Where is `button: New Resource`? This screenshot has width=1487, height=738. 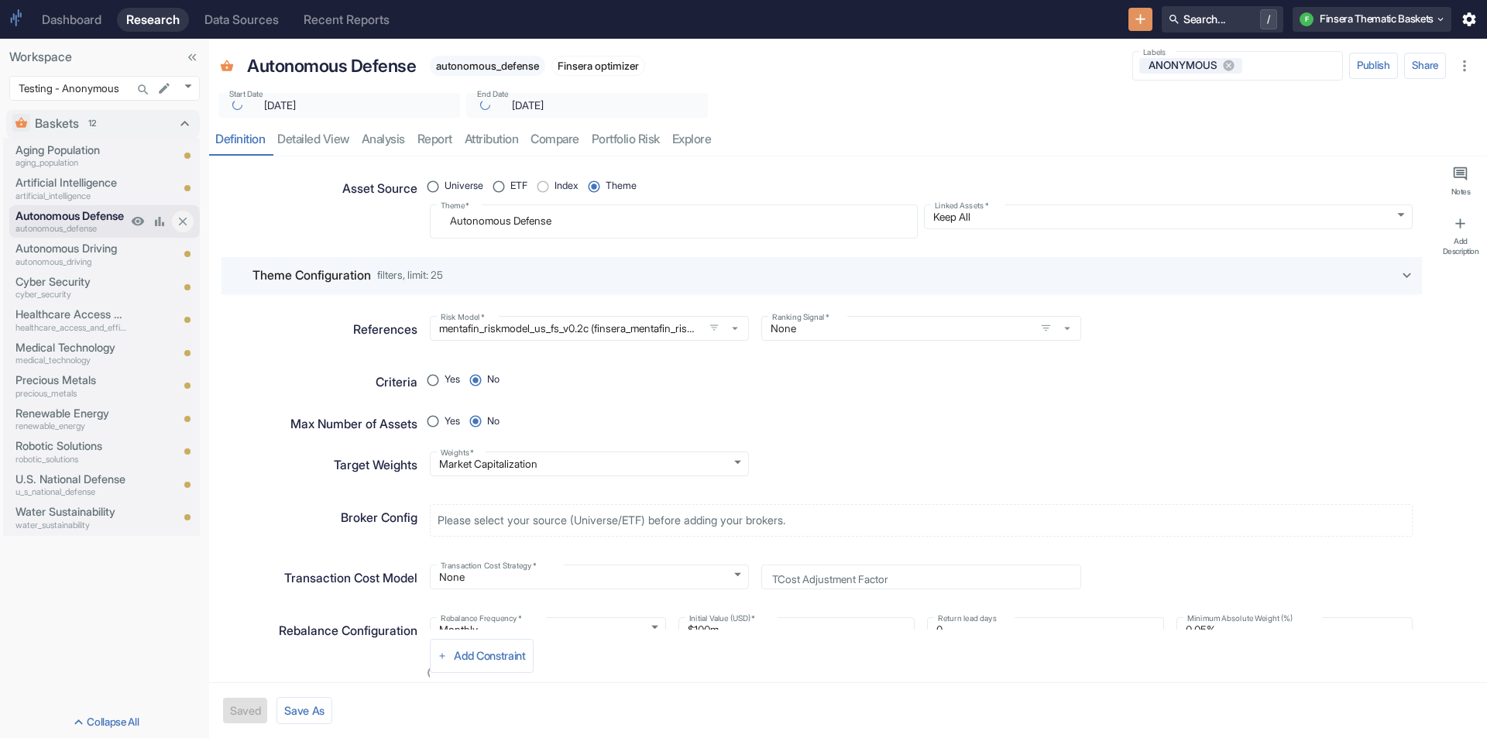 button: New Resource is located at coordinates (1140, 19).